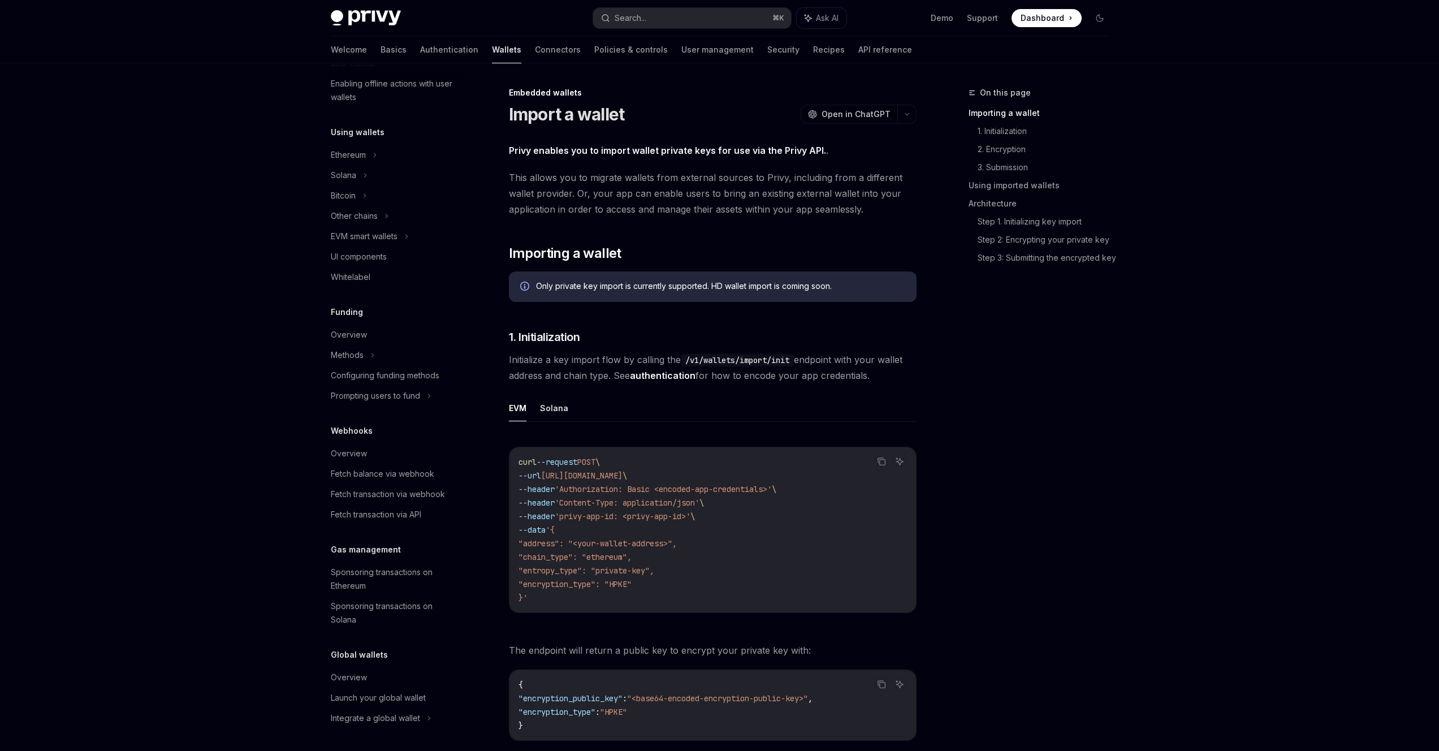 The height and width of the screenshot is (751, 1439). I want to click on span: --request, so click(557, 462).